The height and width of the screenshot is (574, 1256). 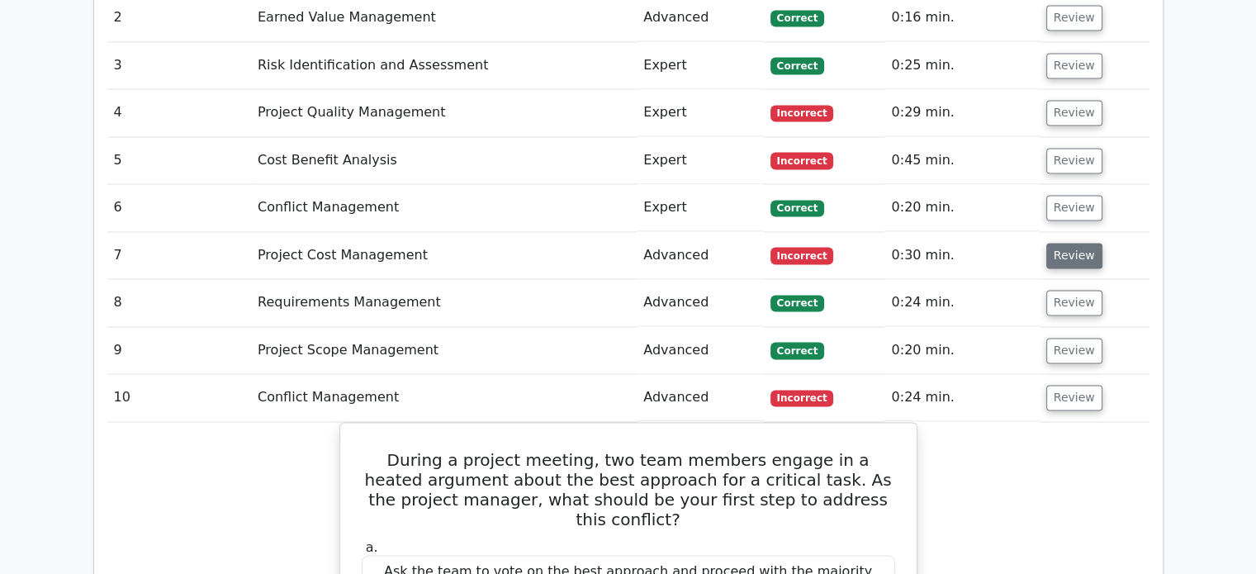 I want to click on td: 6, so click(x=179, y=207).